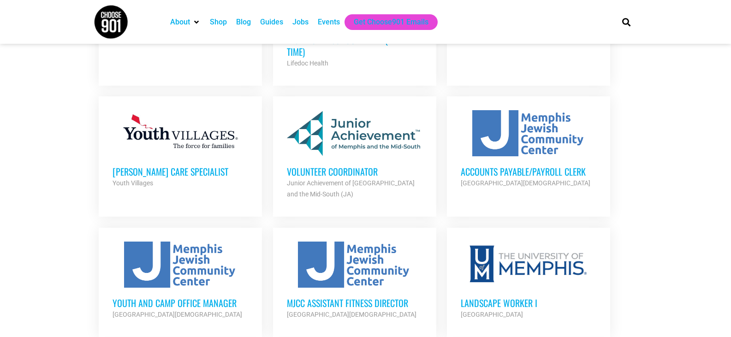 The image size is (731, 337). I want to click on strong: Lifedoc Health, so click(308, 63).